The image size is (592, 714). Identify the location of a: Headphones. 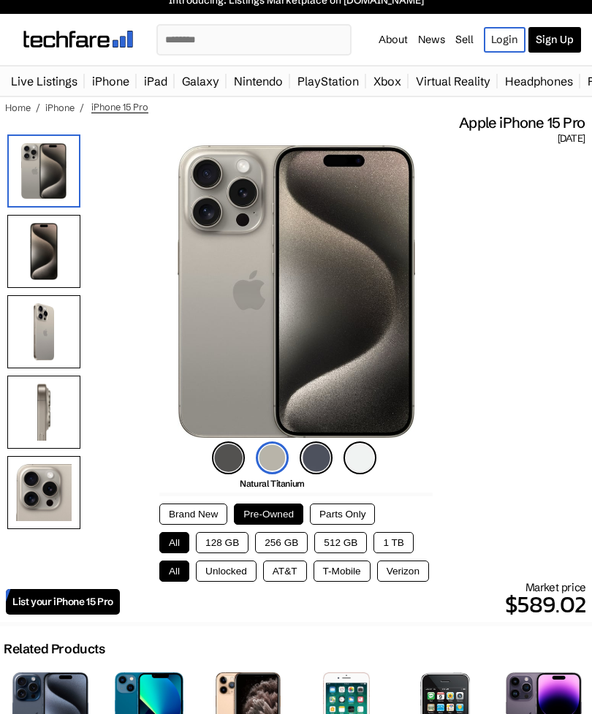
(539, 81).